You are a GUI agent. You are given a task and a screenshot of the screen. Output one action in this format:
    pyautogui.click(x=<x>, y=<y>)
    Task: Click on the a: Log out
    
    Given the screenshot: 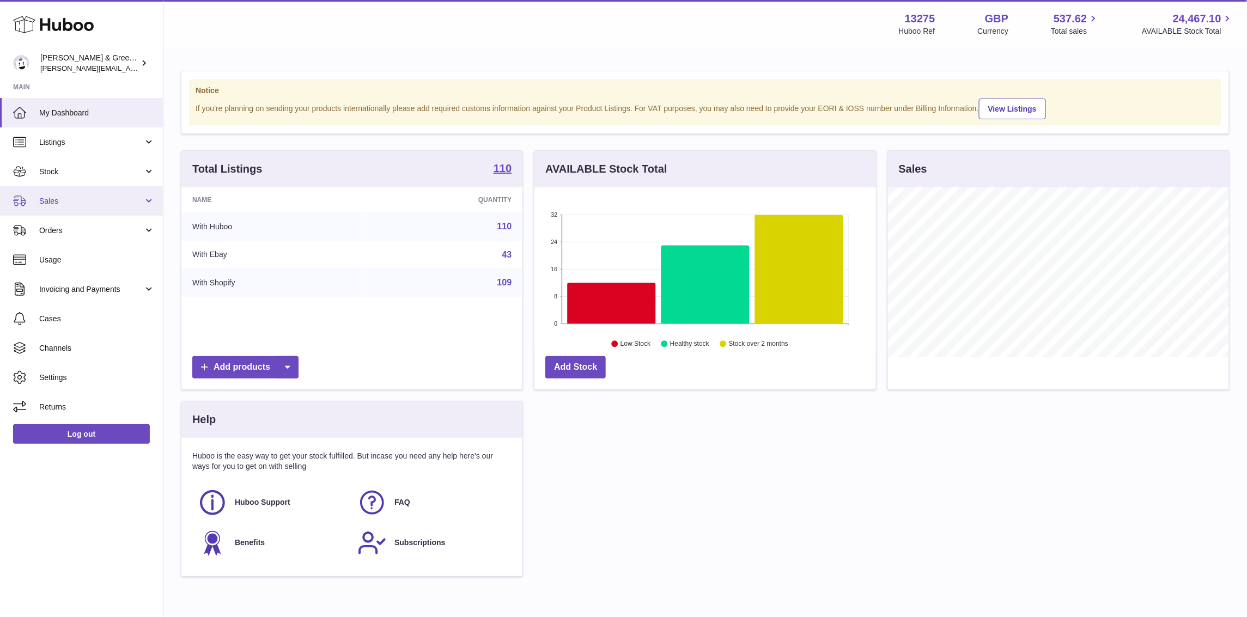 What is the action you would take?
    pyautogui.click(x=81, y=434)
    